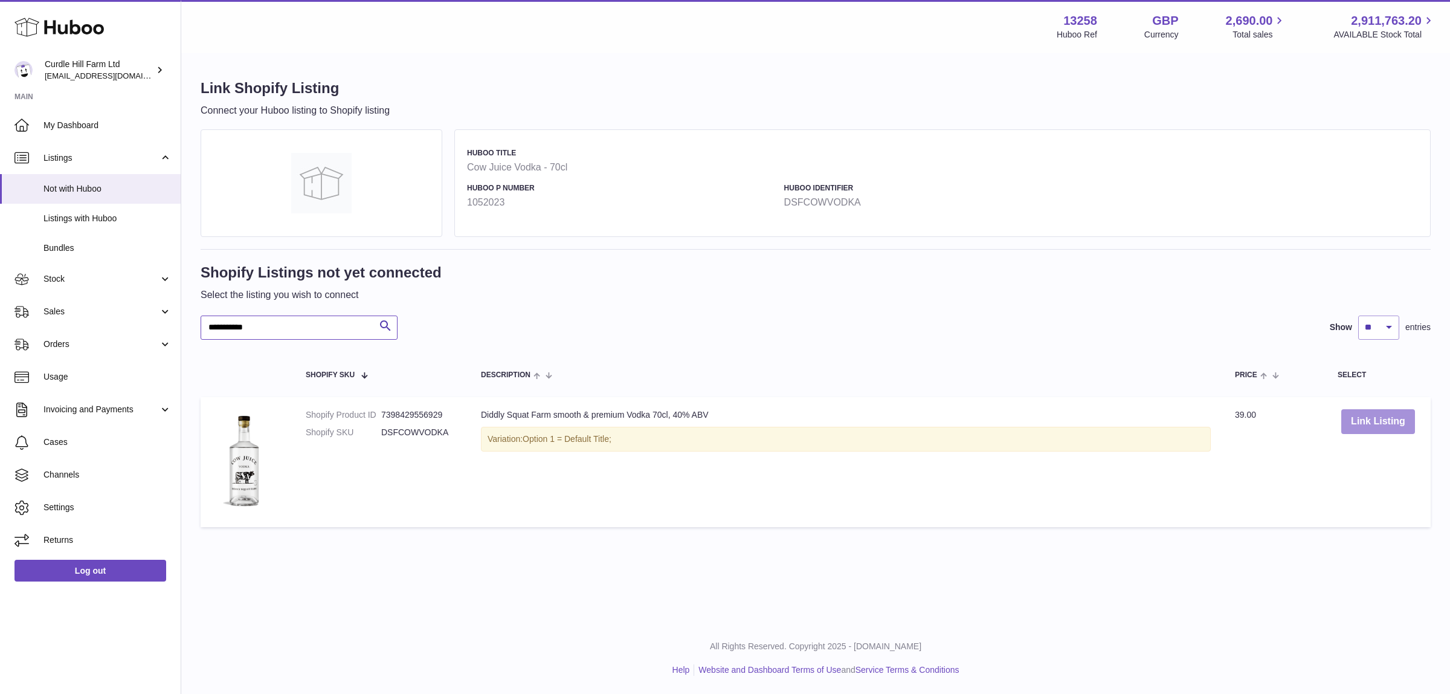 This screenshot has width=1450, height=694. I want to click on div: Currency, so click(1161, 34).